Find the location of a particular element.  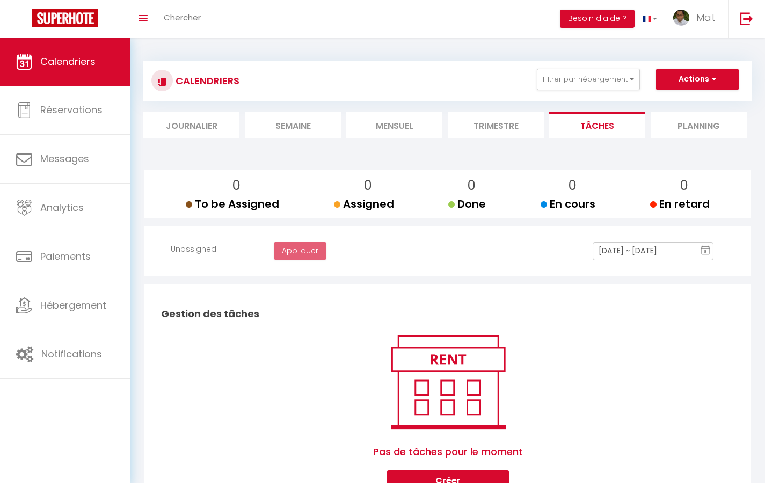

span: En cours is located at coordinates (568, 204).